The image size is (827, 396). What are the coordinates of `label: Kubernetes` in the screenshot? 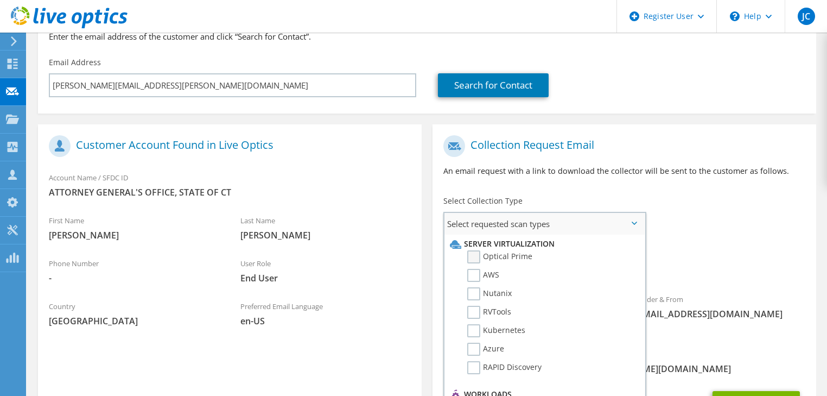 It's located at (496, 331).